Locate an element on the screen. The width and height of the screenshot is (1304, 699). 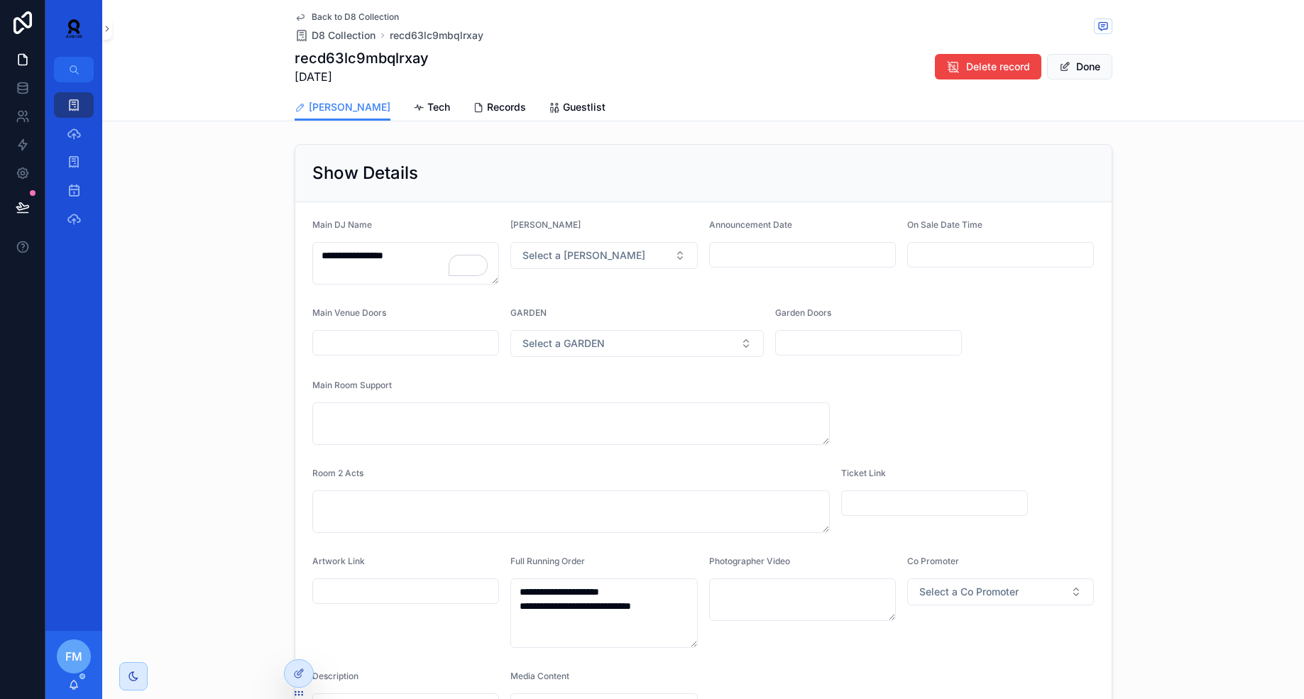
span: Select a Co Promoter is located at coordinates (969, 592).